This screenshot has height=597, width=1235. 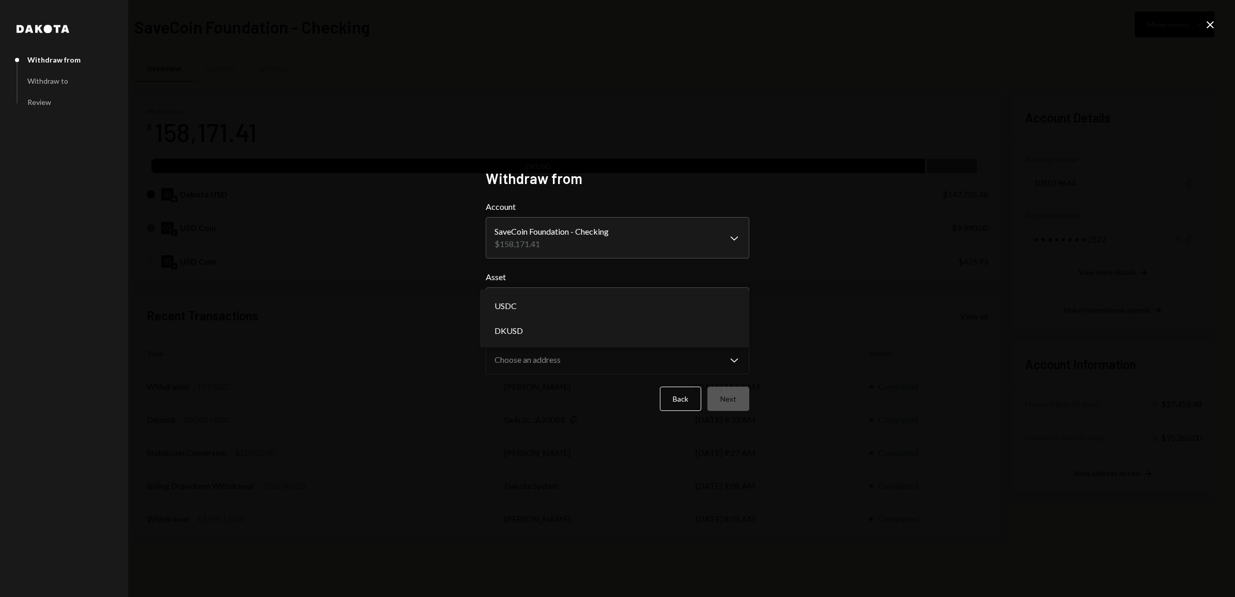 What do you see at coordinates (618, 238) in the screenshot?
I see `button: Account` at bounding box center [618, 238].